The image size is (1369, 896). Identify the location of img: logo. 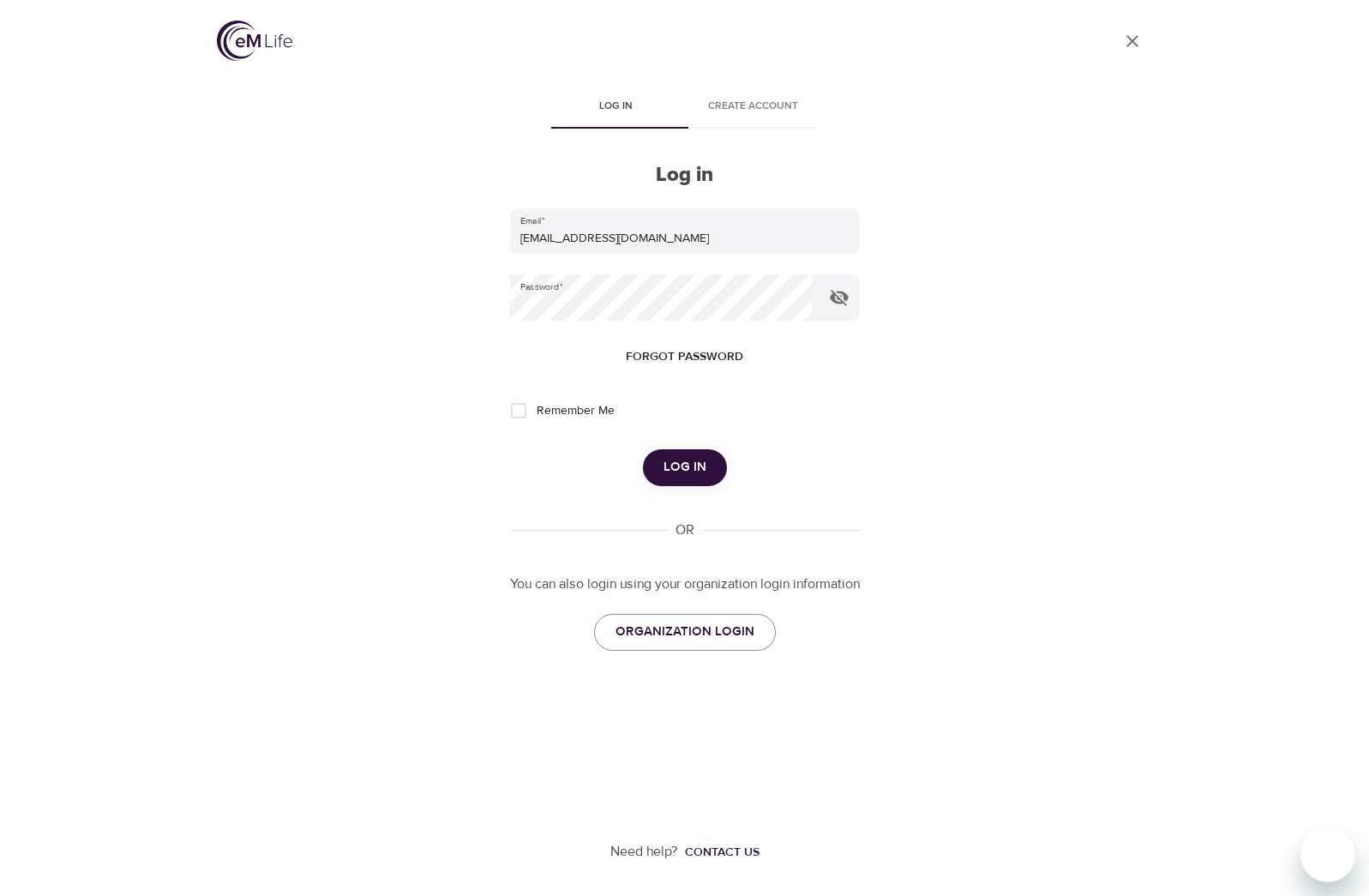
(254, 40).